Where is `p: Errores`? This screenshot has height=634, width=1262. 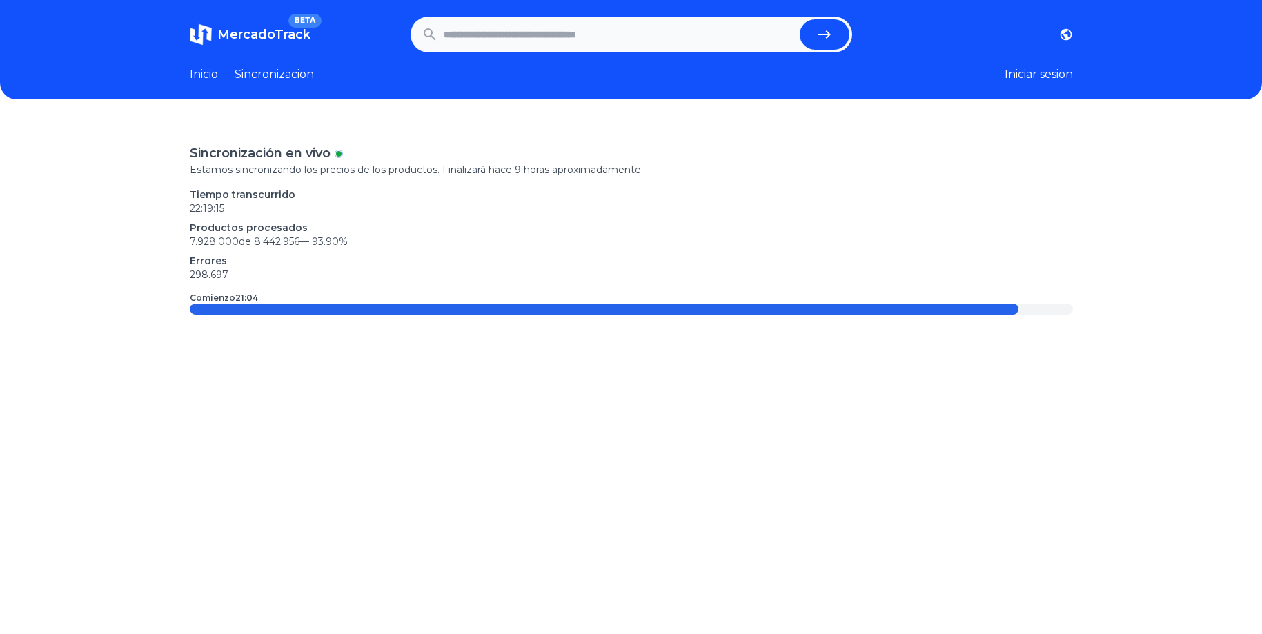 p: Errores is located at coordinates (631, 261).